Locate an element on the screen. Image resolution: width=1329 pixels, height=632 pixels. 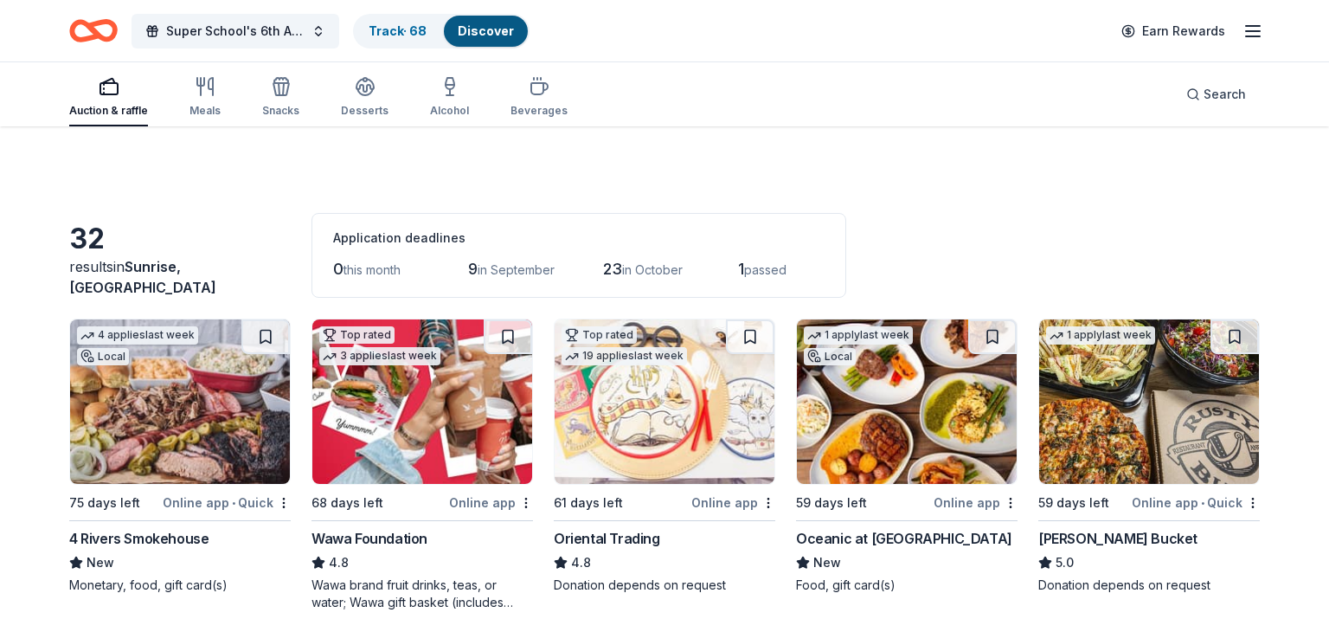
span: 9 is located at coordinates (473, 268).